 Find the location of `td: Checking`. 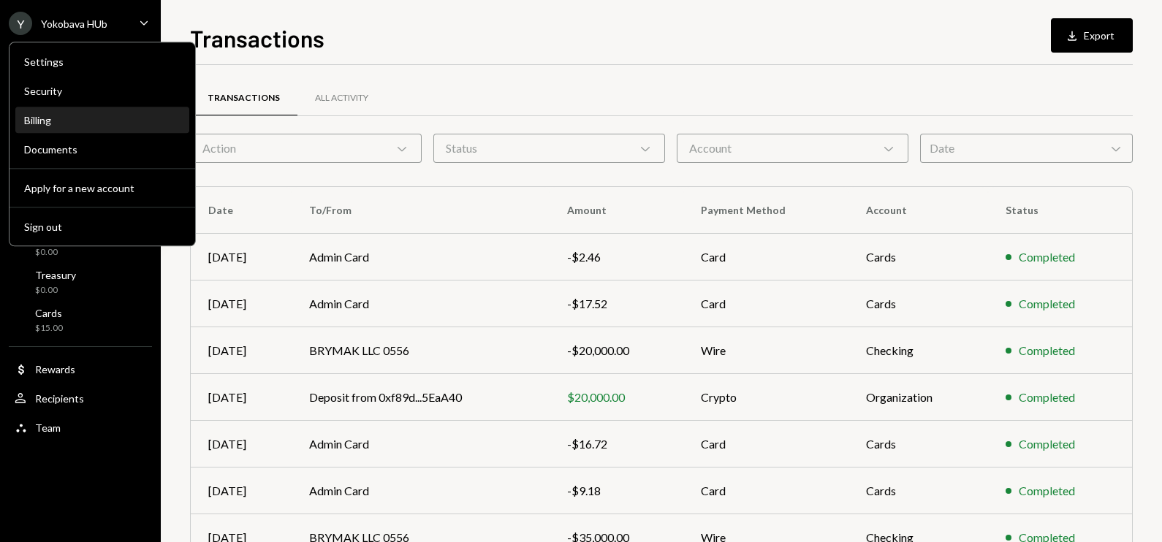

td: Checking is located at coordinates (918, 351).